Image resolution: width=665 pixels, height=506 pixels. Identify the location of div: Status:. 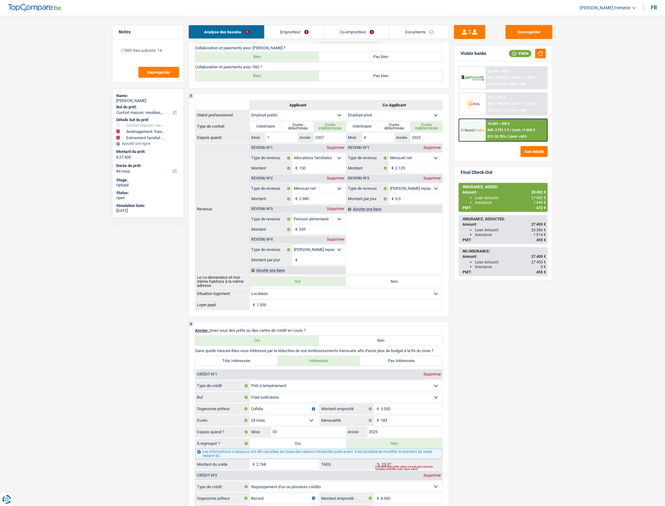
(148, 193).